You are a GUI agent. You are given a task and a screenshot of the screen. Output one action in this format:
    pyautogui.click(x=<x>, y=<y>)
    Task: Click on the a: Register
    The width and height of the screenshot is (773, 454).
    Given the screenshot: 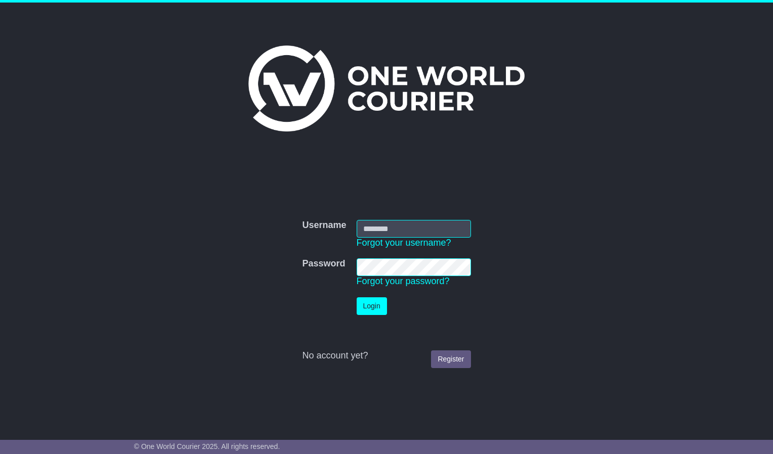 What is the action you would take?
    pyautogui.click(x=451, y=359)
    